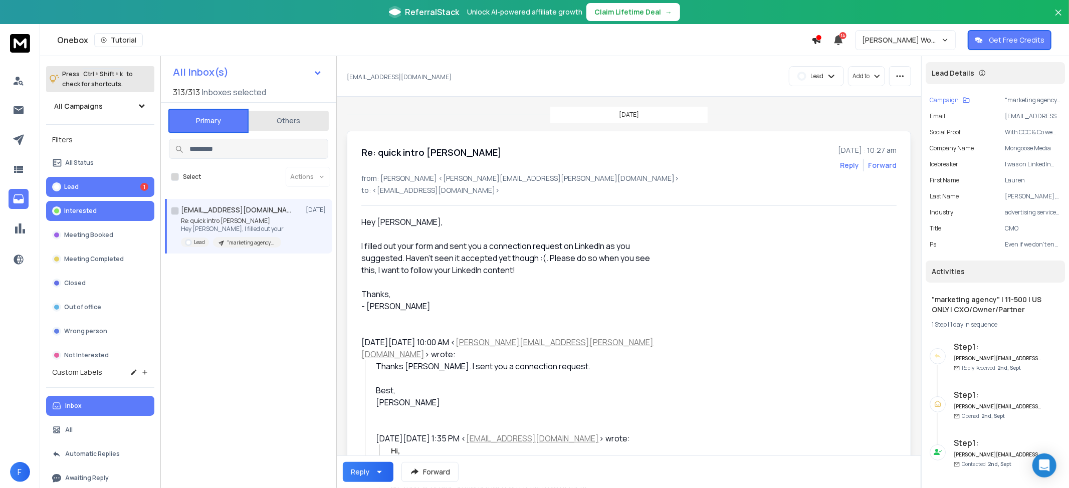 The image size is (1069, 488). I want to click on h6: Step 1 :, so click(997, 443).